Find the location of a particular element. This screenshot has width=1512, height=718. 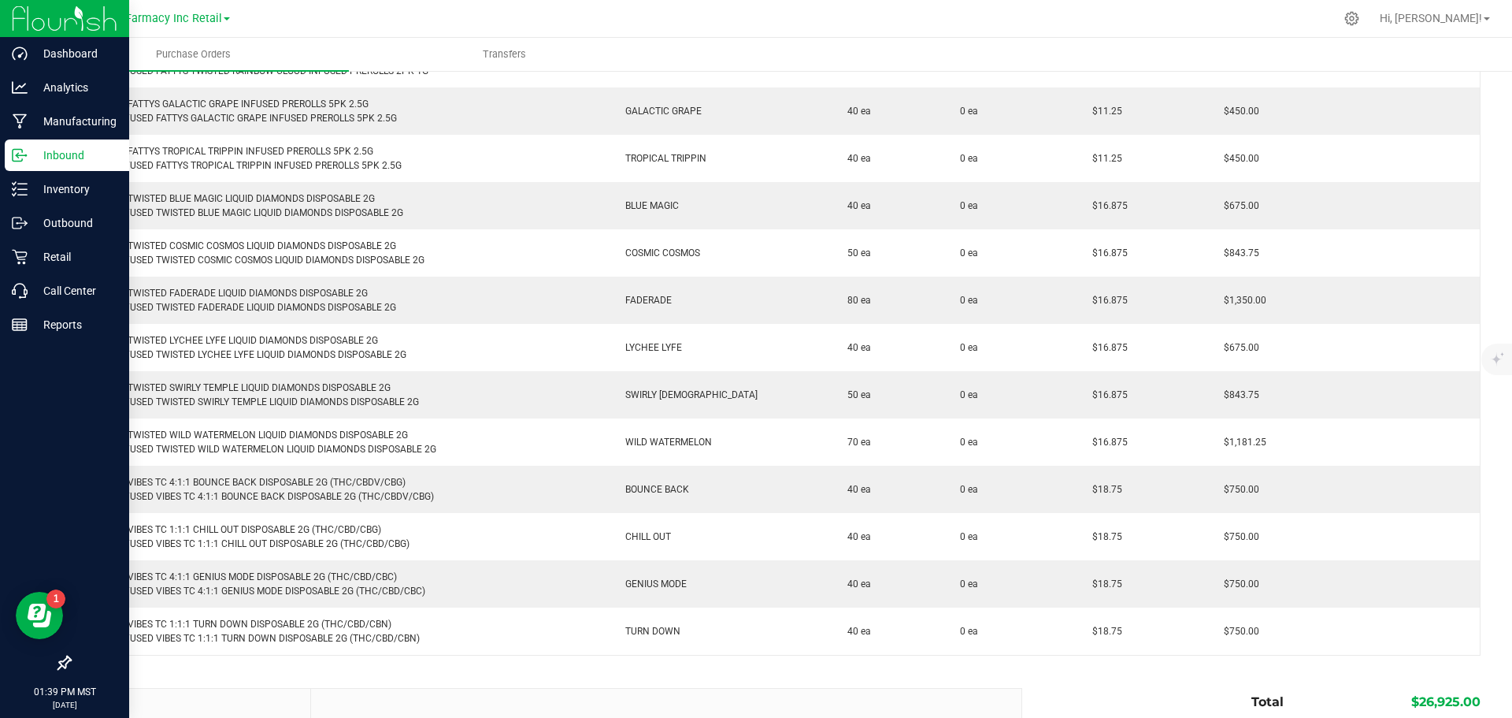

div: MFUSED FATTYS GALACTIC GRAPE INFUSED PREROLLS 5PK 2.5G Retail: MFUSED FATTYS GALACTIC GRAPE INFUS... is located at coordinates (340, 111).